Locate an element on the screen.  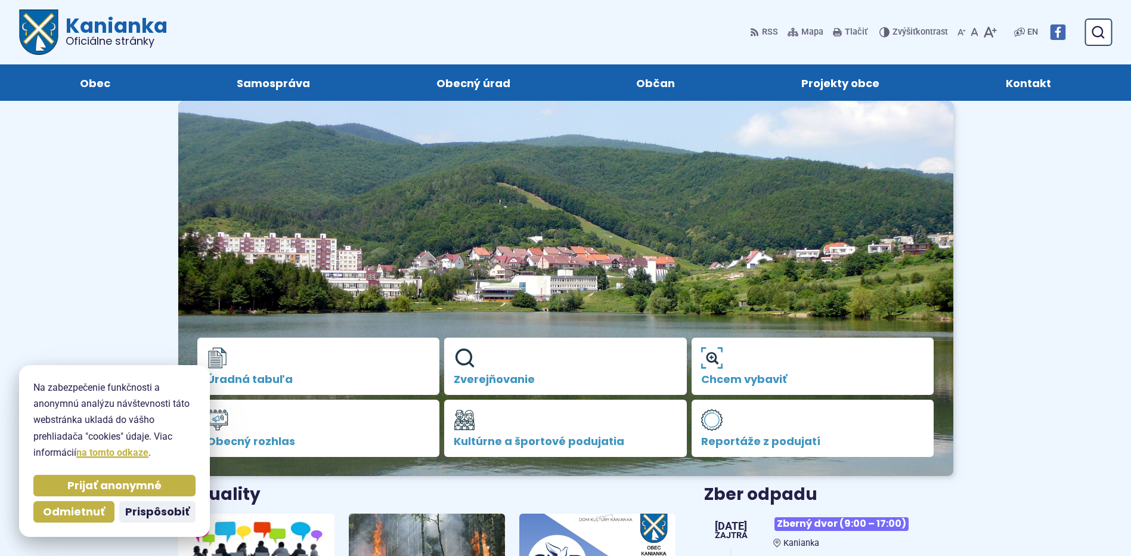
span: Zvýšiť is located at coordinates (904, 32).